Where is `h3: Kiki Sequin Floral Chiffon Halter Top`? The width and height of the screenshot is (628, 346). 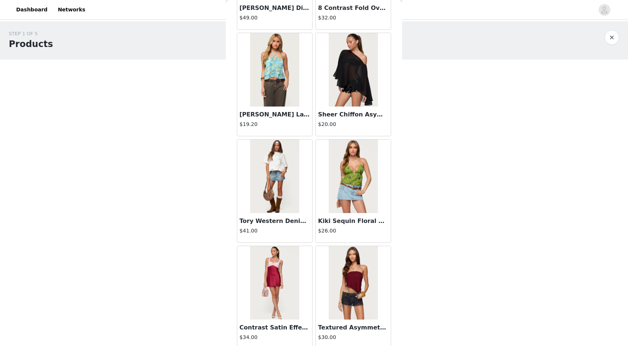 h3: Kiki Sequin Floral Chiffon Halter Top is located at coordinates (353, 221).